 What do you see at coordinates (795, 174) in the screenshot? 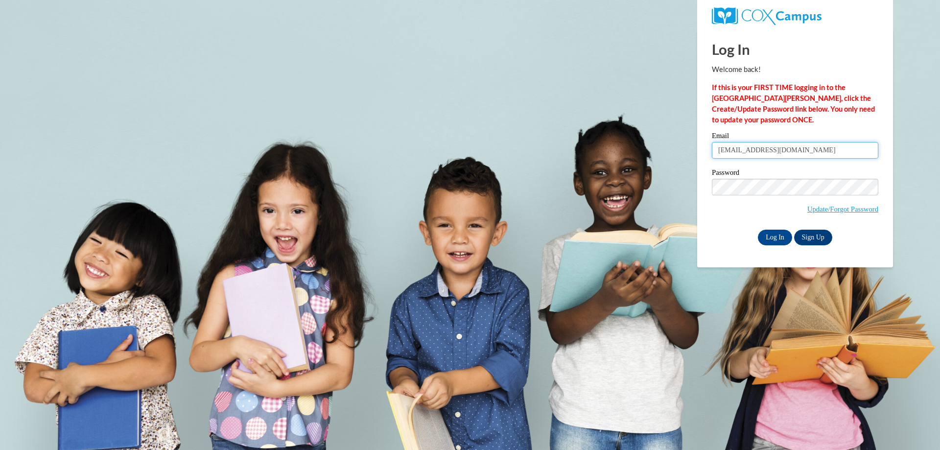
I see `label: Password` at bounding box center [795, 174].